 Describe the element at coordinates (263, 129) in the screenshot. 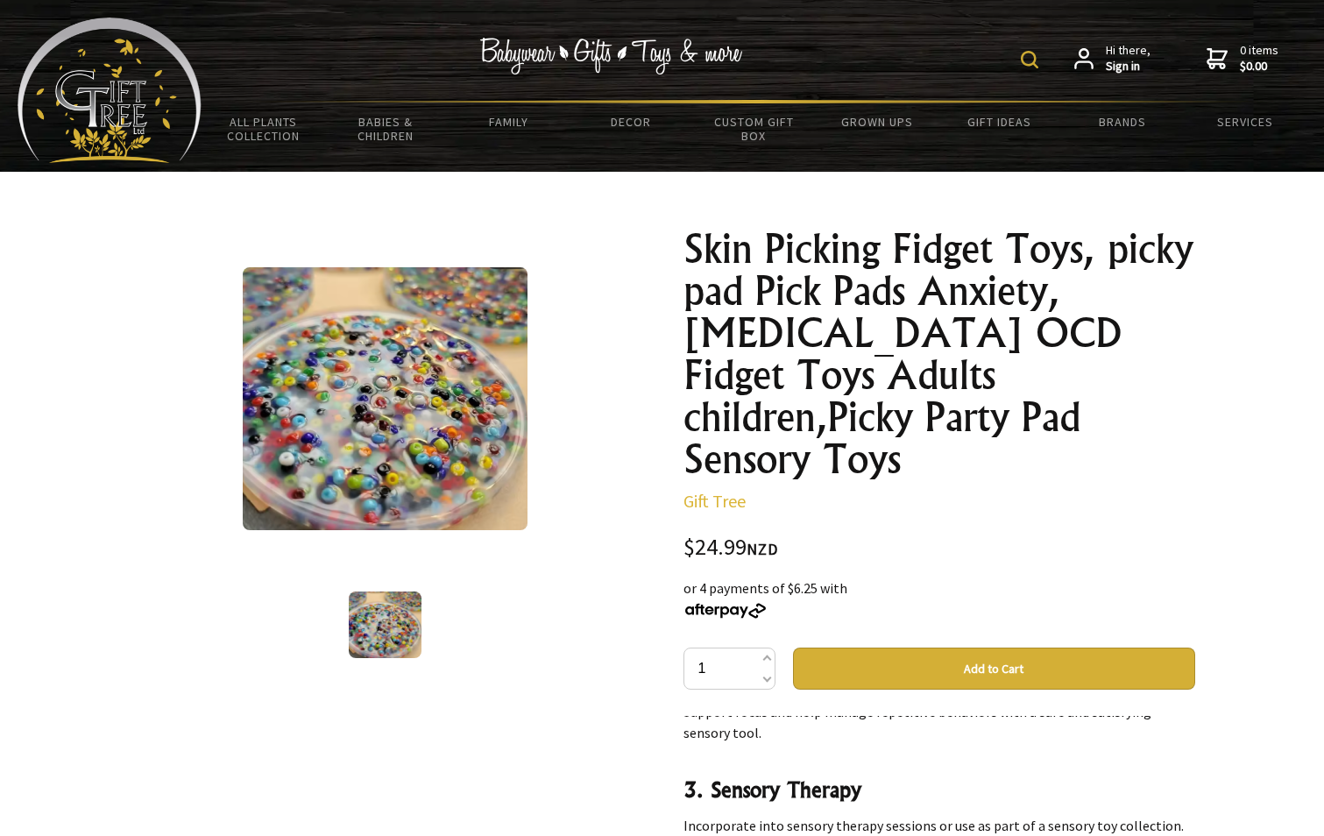

I see `a: All Plants Collection` at that location.